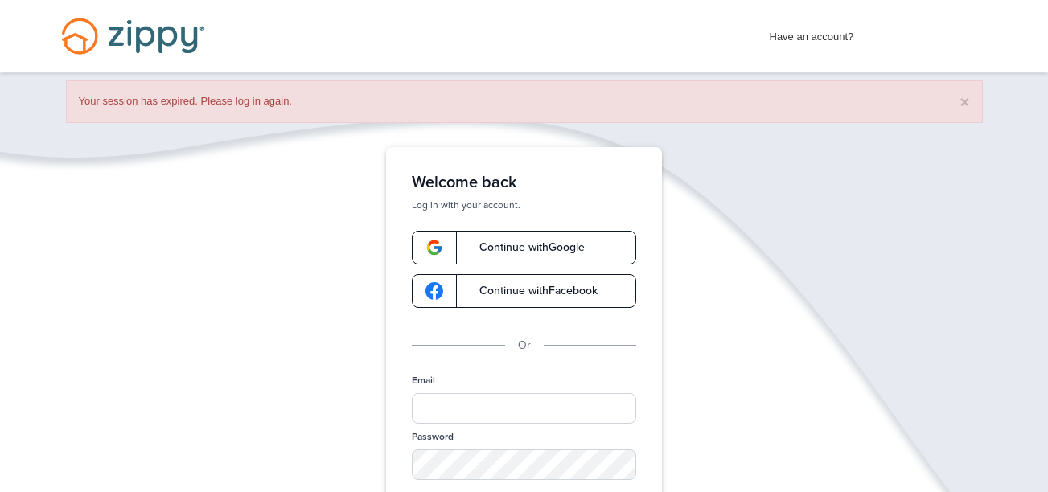 Image resolution: width=1048 pixels, height=492 pixels. I want to click on input: Email, so click(523, 408).